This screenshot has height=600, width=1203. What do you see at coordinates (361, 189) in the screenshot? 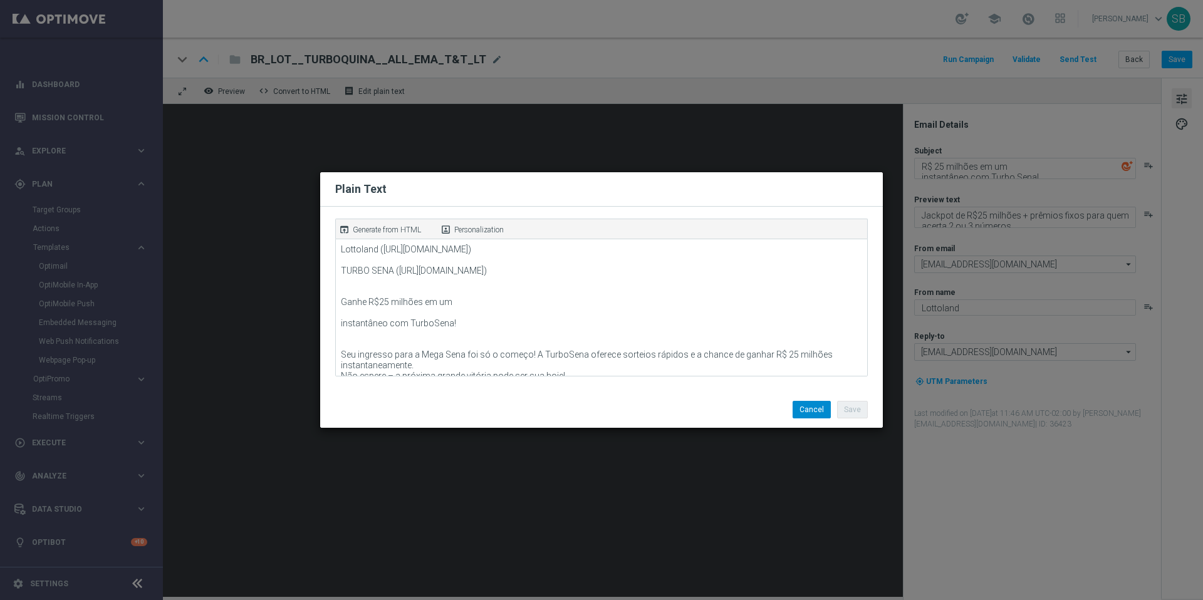
I see `h2: Plain Text` at bounding box center [361, 189].